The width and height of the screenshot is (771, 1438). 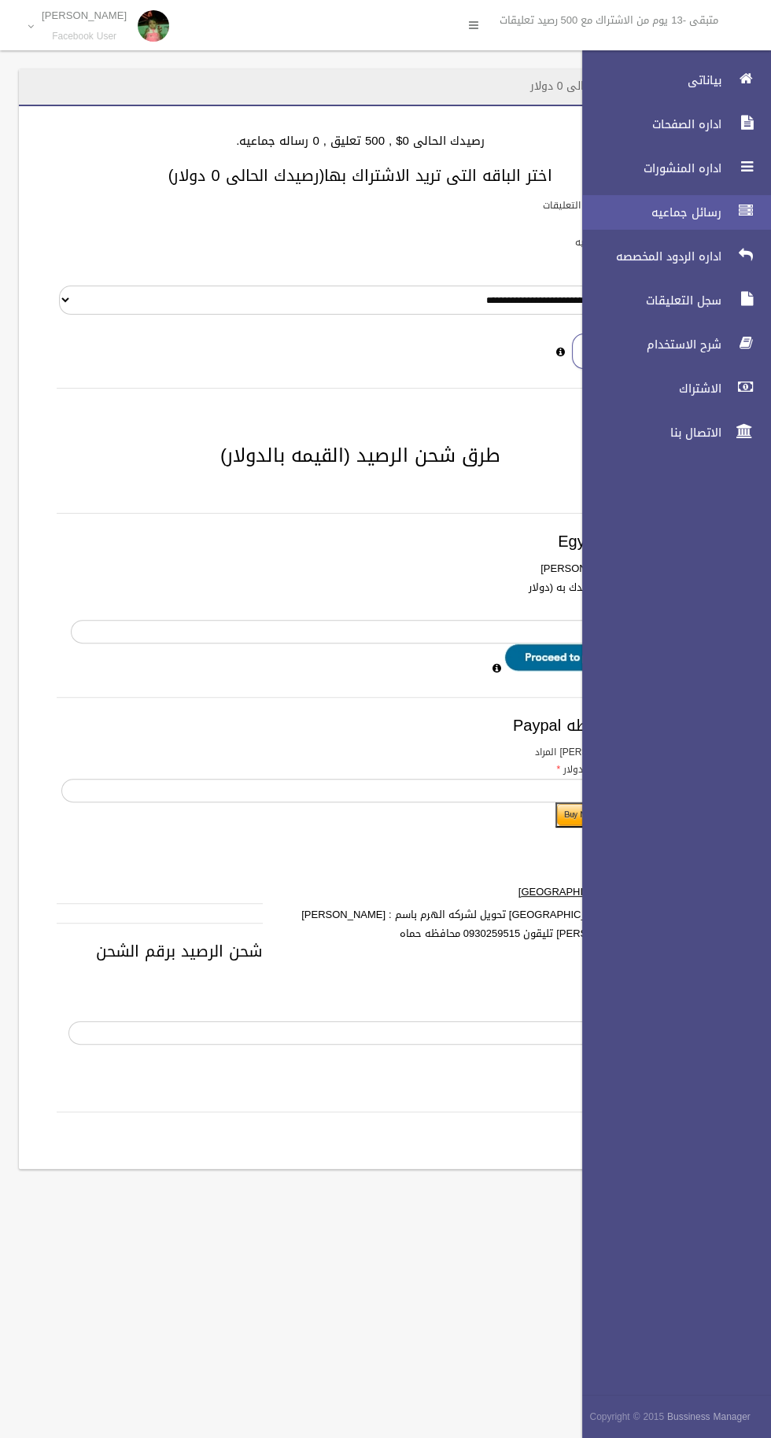 I want to click on a: رسائل جماعيه, so click(x=670, y=212).